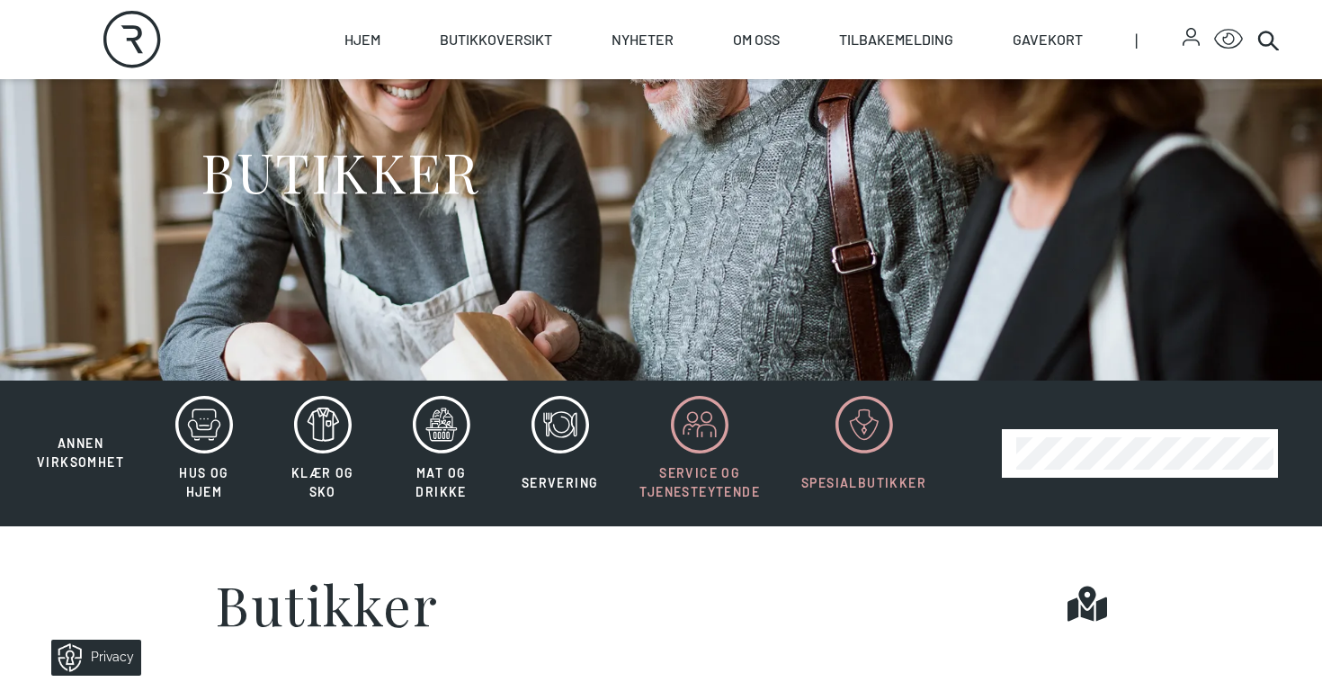 This screenshot has width=1322, height=691. I want to click on span: Servering, so click(560, 482).